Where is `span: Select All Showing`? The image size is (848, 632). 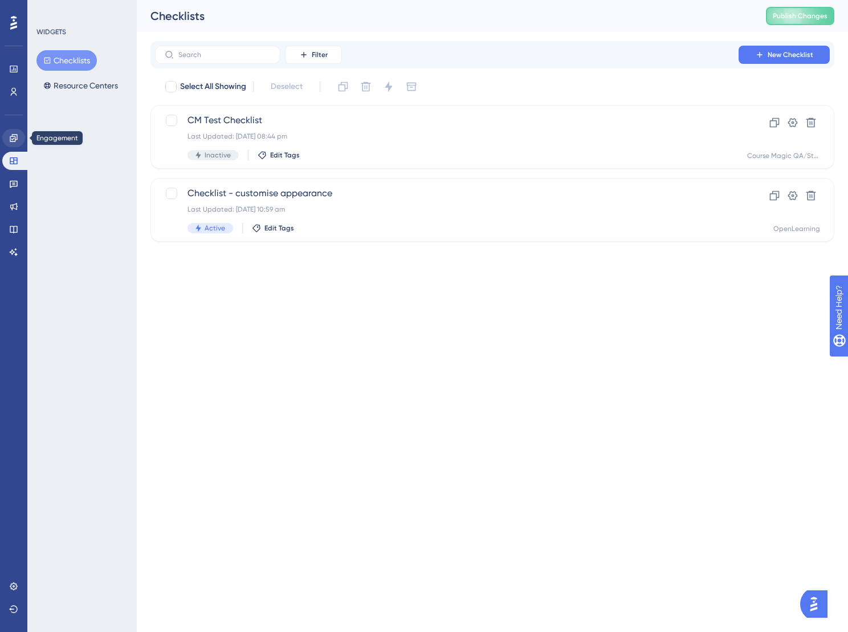 span: Select All Showing is located at coordinates (213, 87).